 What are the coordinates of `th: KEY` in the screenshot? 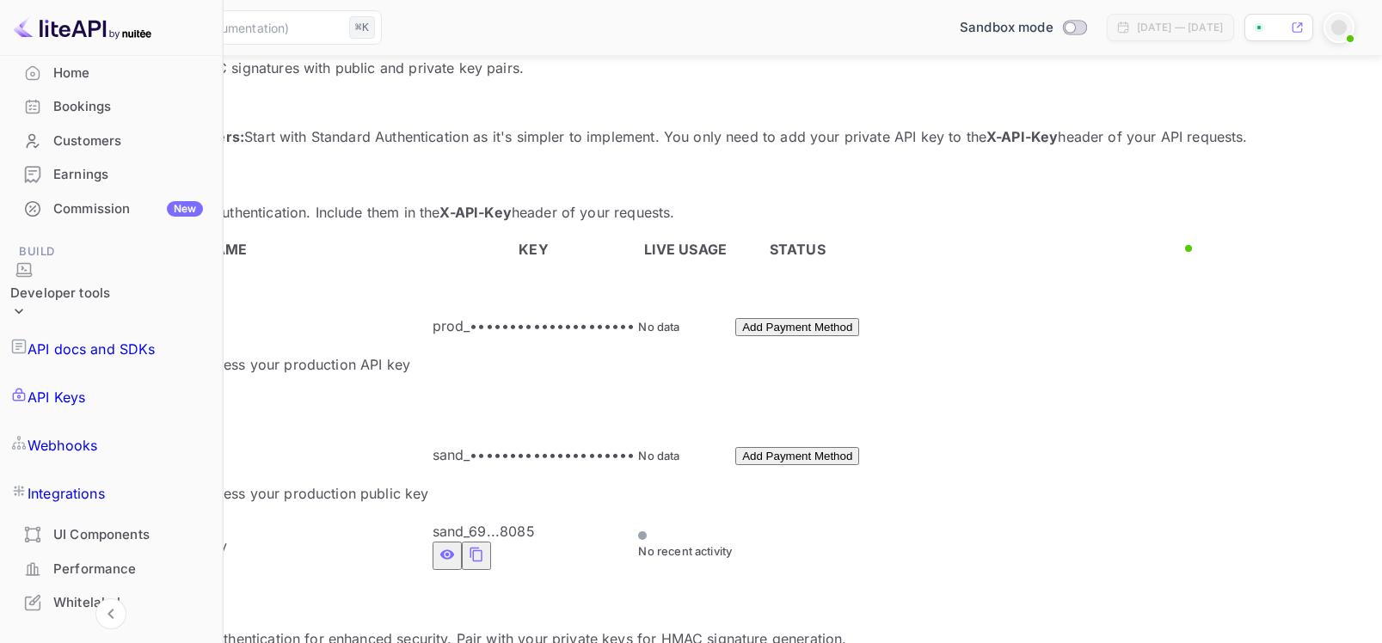 It's located at (534, 249).